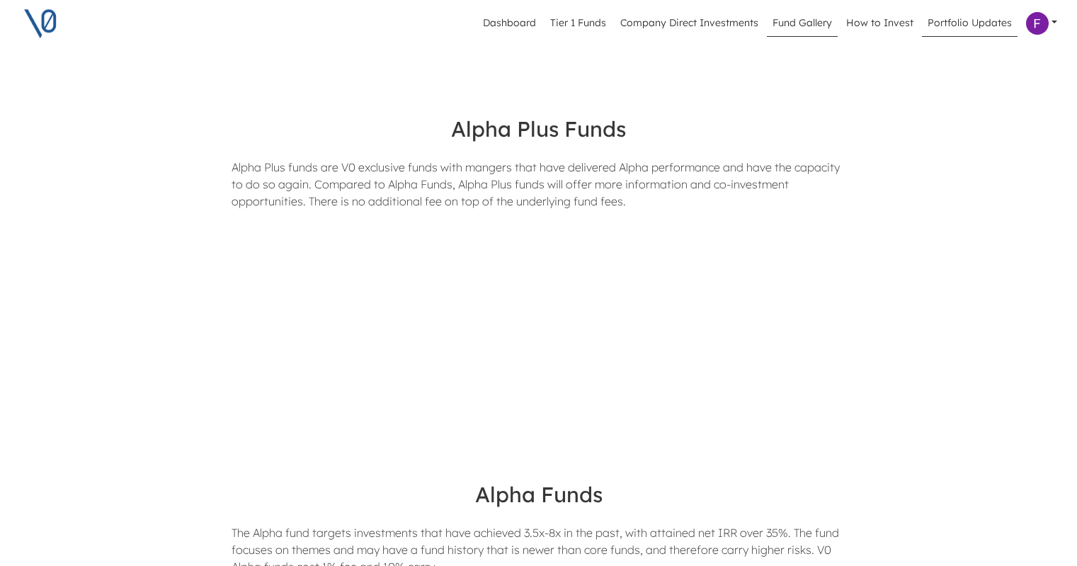 Image resolution: width=1077 pixels, height=566 pixels. I want to click on a: Portfolio Updates, so click(970, 23).